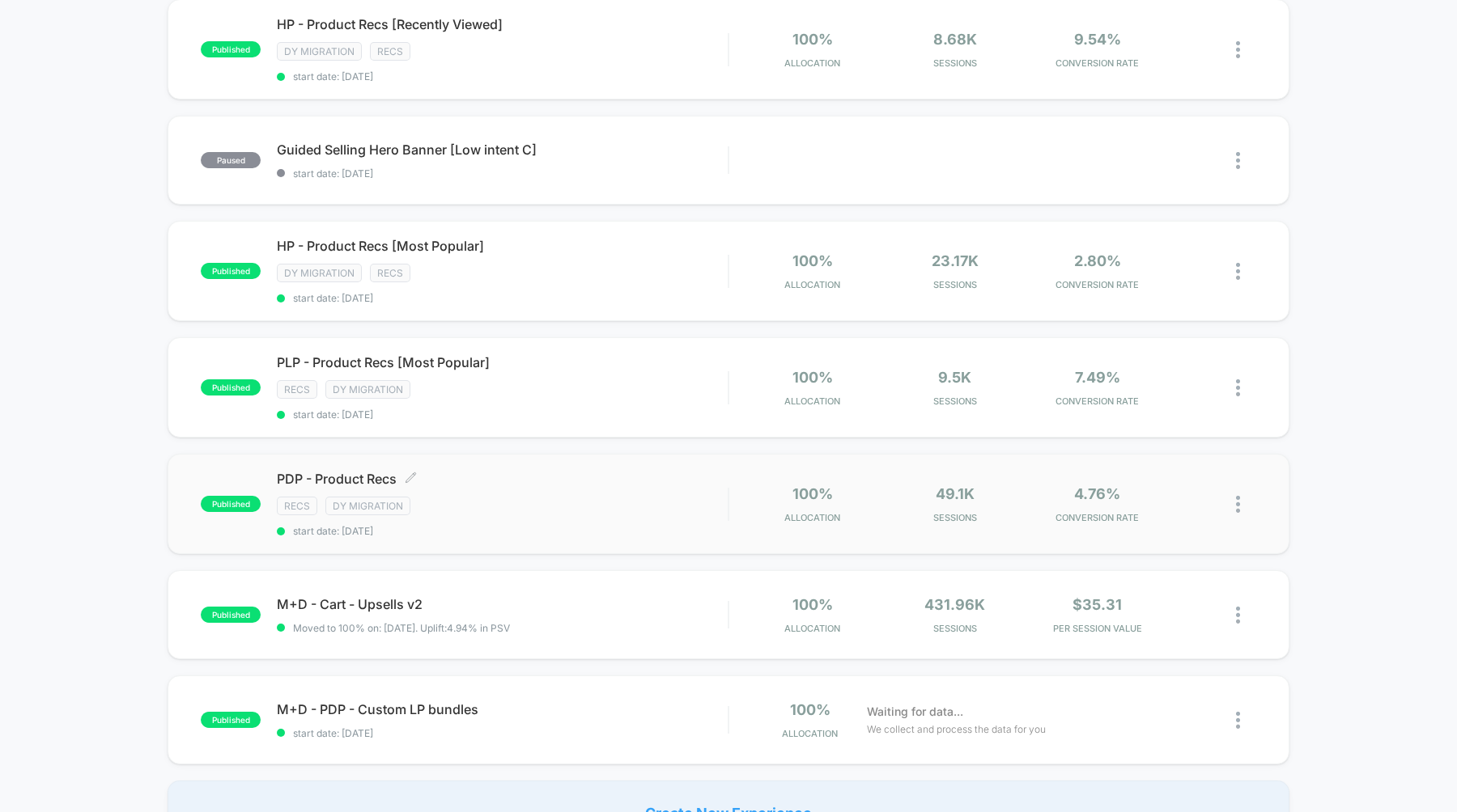 The width and height of the screenshot is (1457, 812). What do you see at coordinates (502, 479) in the screenshot?
I see `span: PDP - Product Recs` at bounding box center [502, 479].